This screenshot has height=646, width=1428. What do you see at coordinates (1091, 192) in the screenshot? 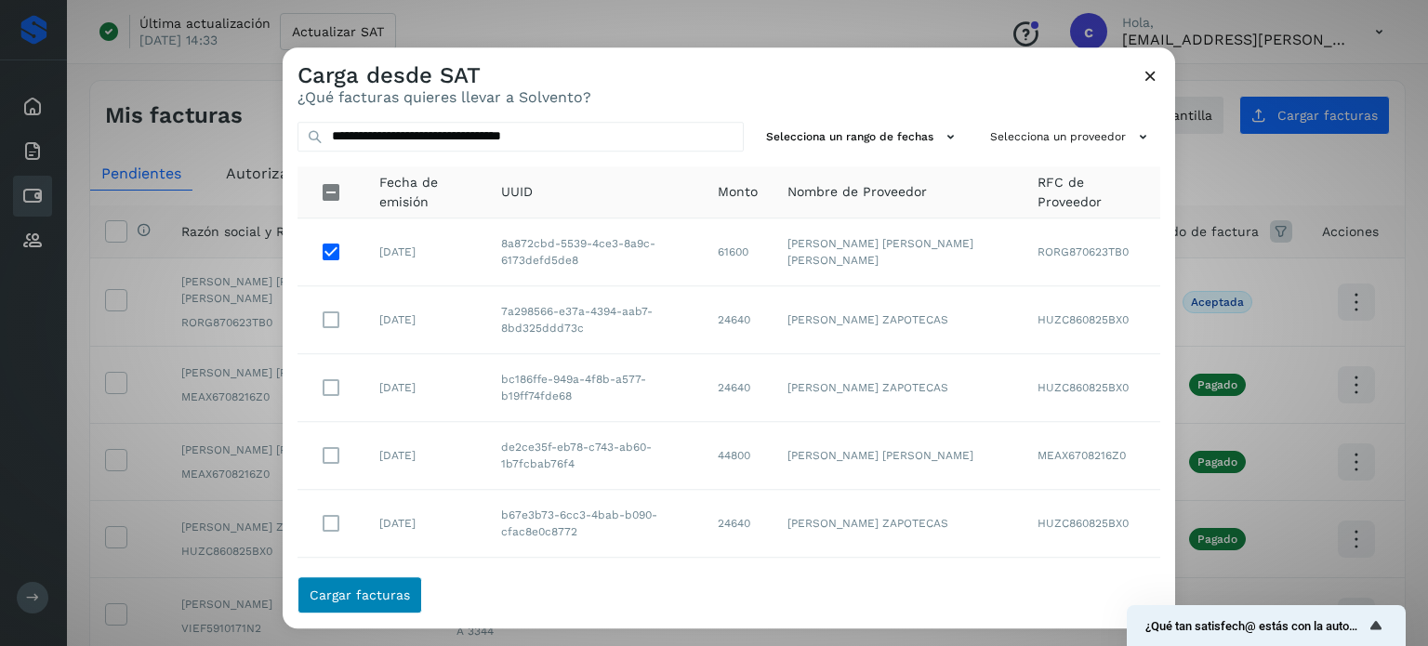
I see `span: RFC de Proveedor` at bounding box center [1091, 192].